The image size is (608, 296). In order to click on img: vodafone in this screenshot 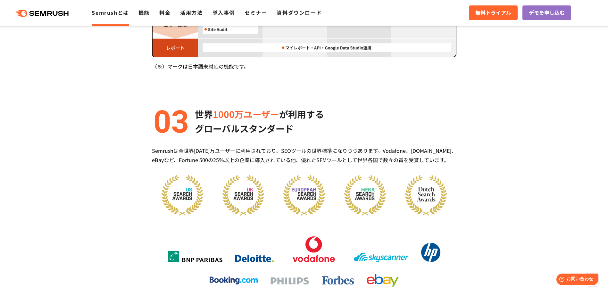, I will do `click(314, 249)`.